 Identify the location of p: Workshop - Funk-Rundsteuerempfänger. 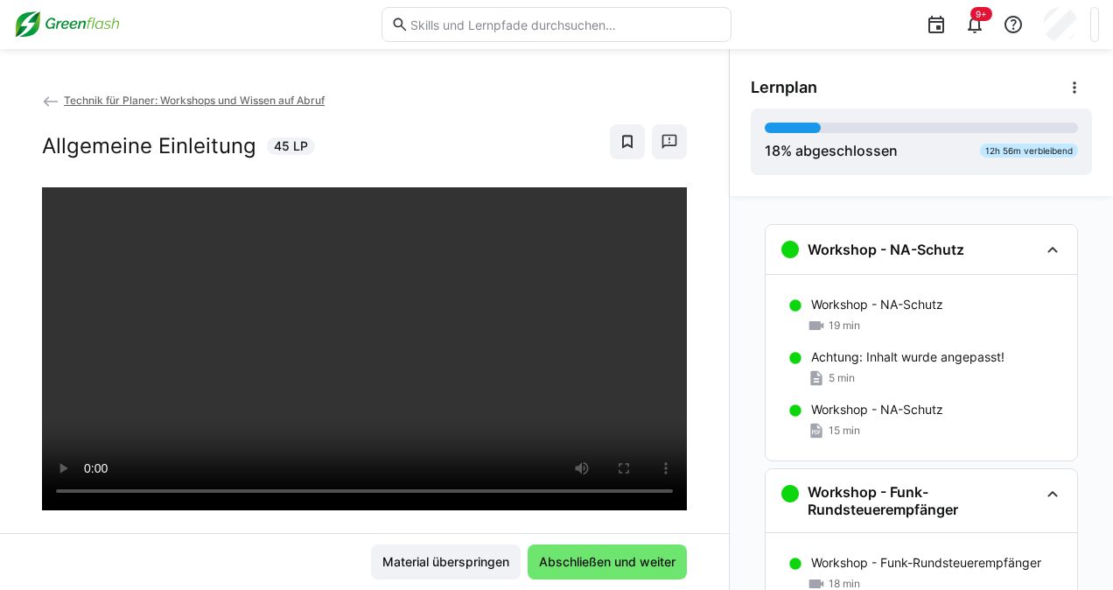
(926, 563).